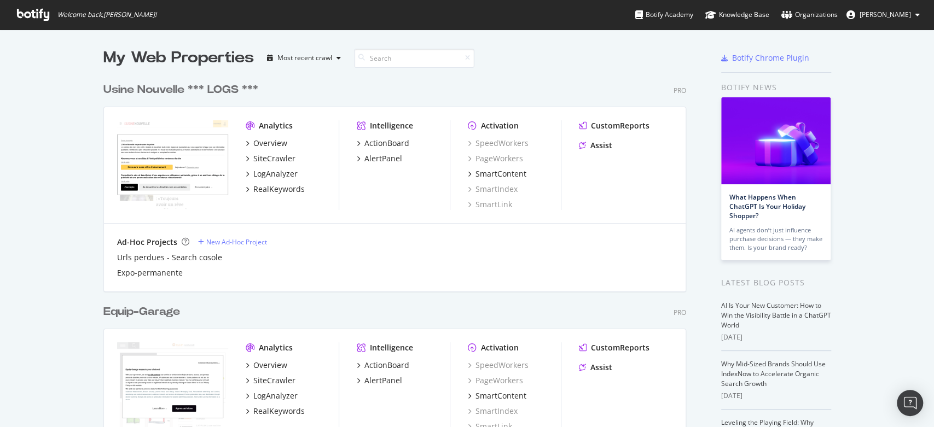 This screenshot has height=427, width=934. What do you see at coordinates (304, 58) in the screenshot?
I see `button: Most recent crawl` at bounding box center [304, 58].